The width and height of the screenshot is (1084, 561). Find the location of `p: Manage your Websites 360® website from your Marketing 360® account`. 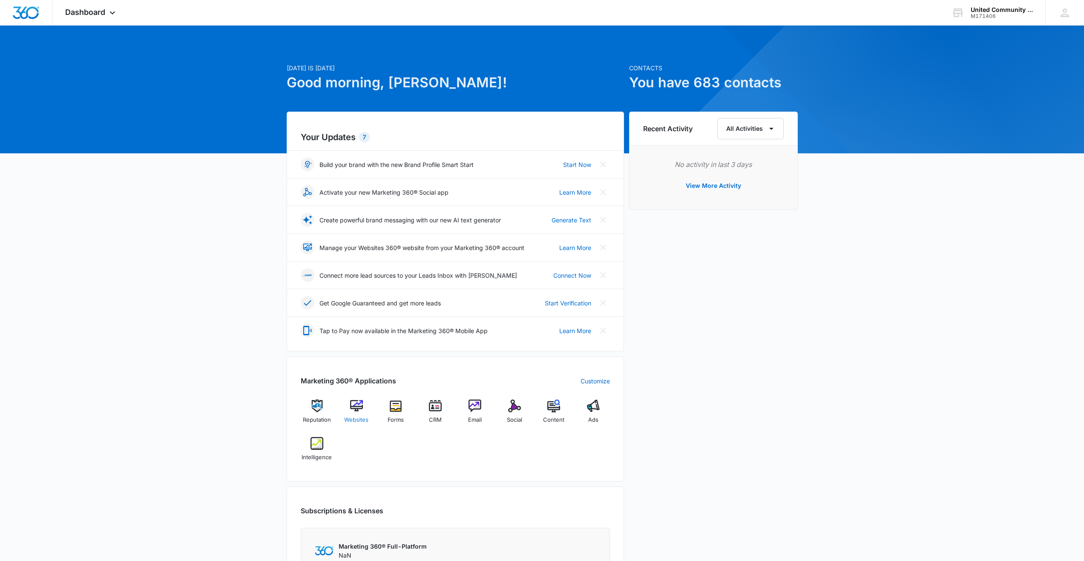

p: Manage your Websites 360® website from your Marketing 360® account is located at coordinates (422, 247).